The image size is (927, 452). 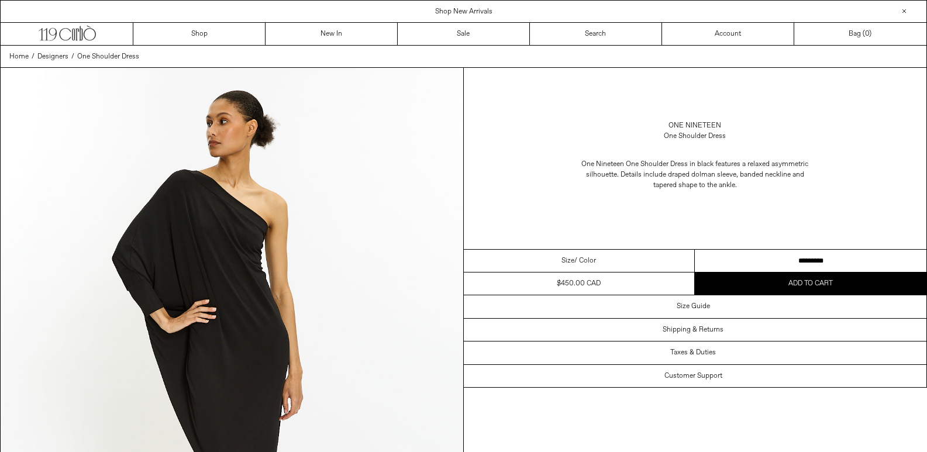 What do you see at coordinates (867, 34) in the screenshot?
I see `span: 0` at bounding box center [867, 34].